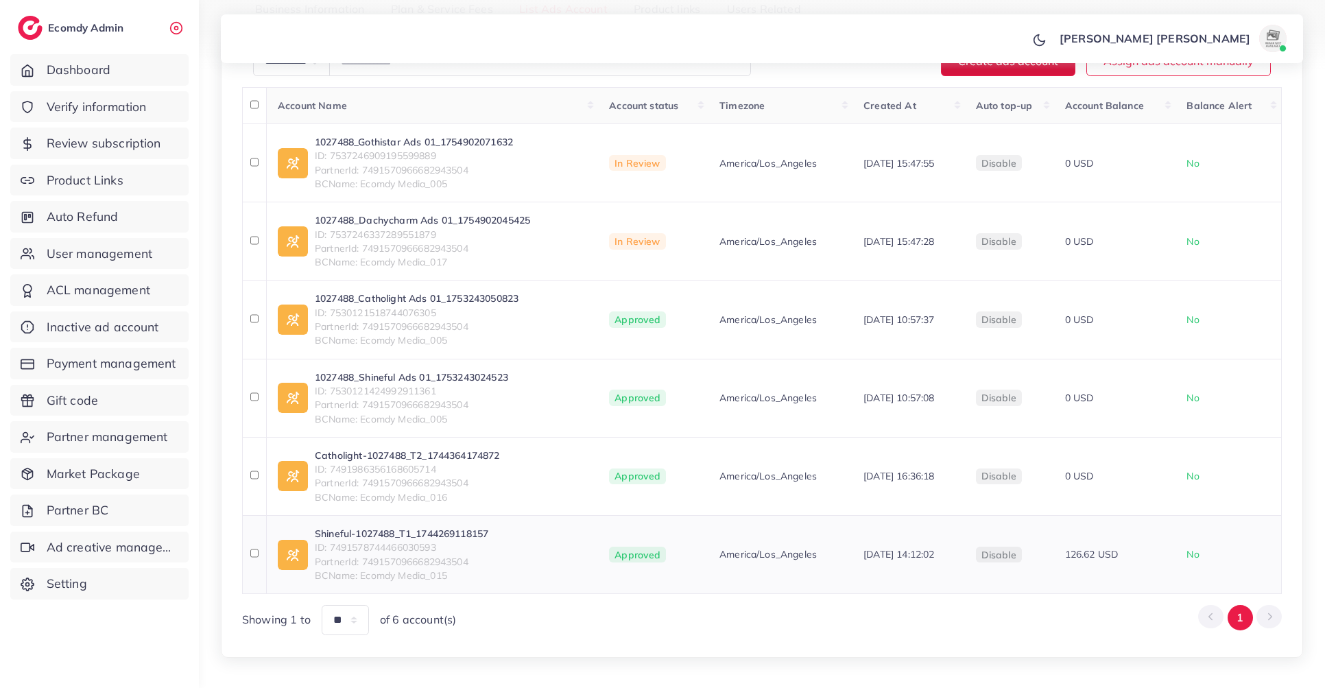  I want to click on a: ACL management, so click(99, 290).